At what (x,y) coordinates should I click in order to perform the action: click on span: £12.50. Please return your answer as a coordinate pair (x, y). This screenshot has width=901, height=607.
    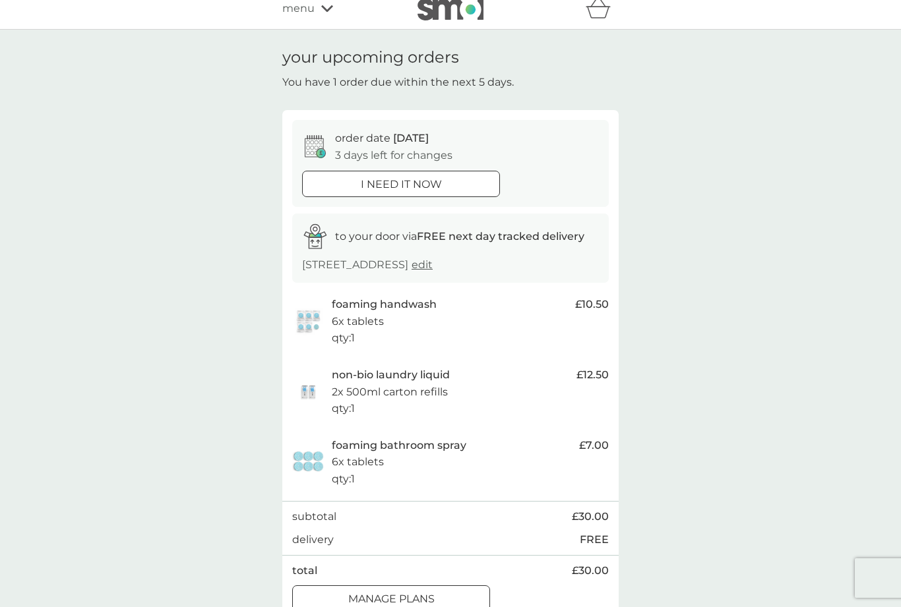
    Looking at the image, I should click on (592, 375).